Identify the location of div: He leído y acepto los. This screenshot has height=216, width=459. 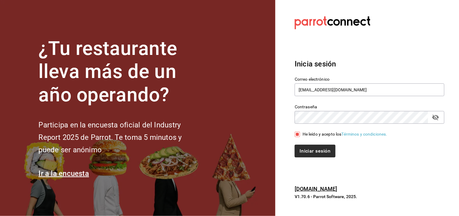
(345, 134).